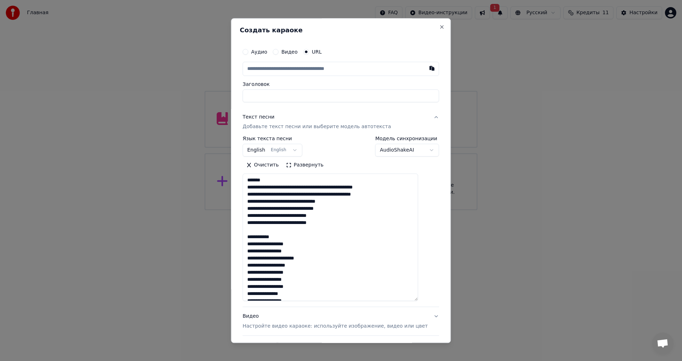 The image size is (682, 361). I want to click on h2: Создать караоке, so click(341, 30).